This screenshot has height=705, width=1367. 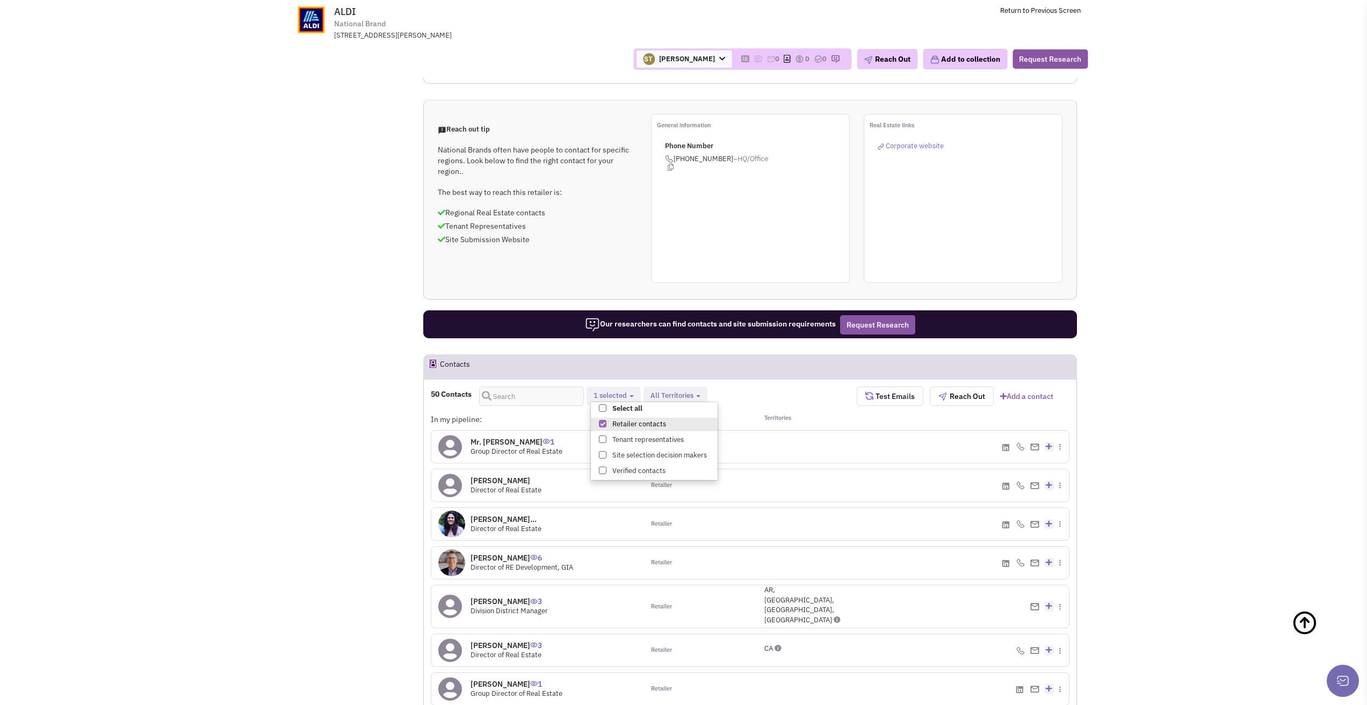 I want to click on div: Territories, so click(x=803, y=419).